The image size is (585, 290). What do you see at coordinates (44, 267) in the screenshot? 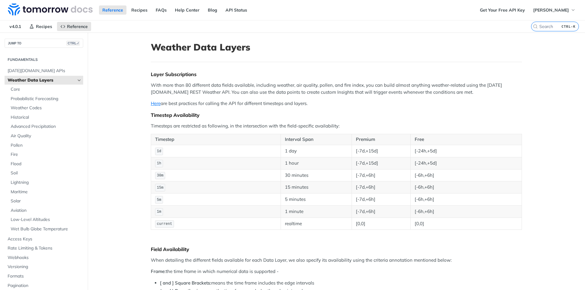
I see `span: Versioning` at bounding box center [44, 267].